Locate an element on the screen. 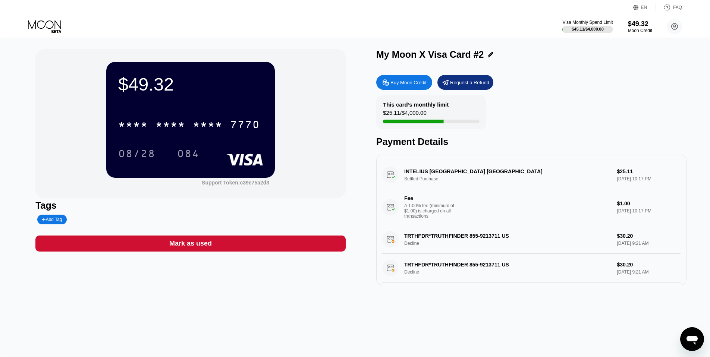 Image resolution: width=710 pixels, height=357 pixels. div: Visa Monthly Spend Limit$45.11/$4,000.00 is located at coordinates (587, 26).